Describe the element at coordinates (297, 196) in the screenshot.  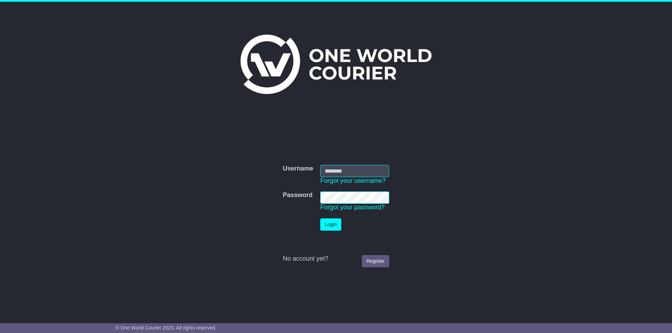
I see `label: Password` at that location.